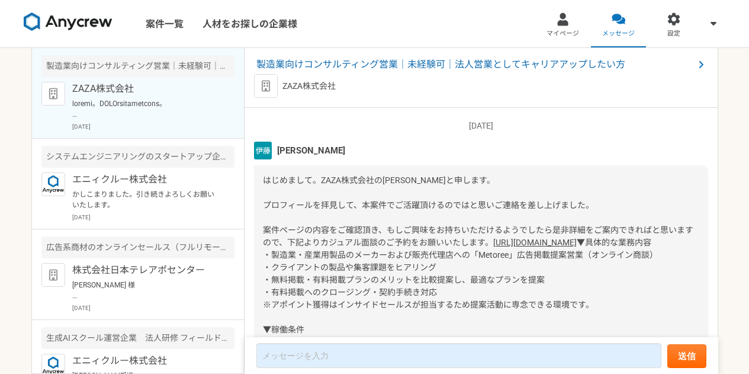  I want to click on img: unnamed.png, so click(263, 150).